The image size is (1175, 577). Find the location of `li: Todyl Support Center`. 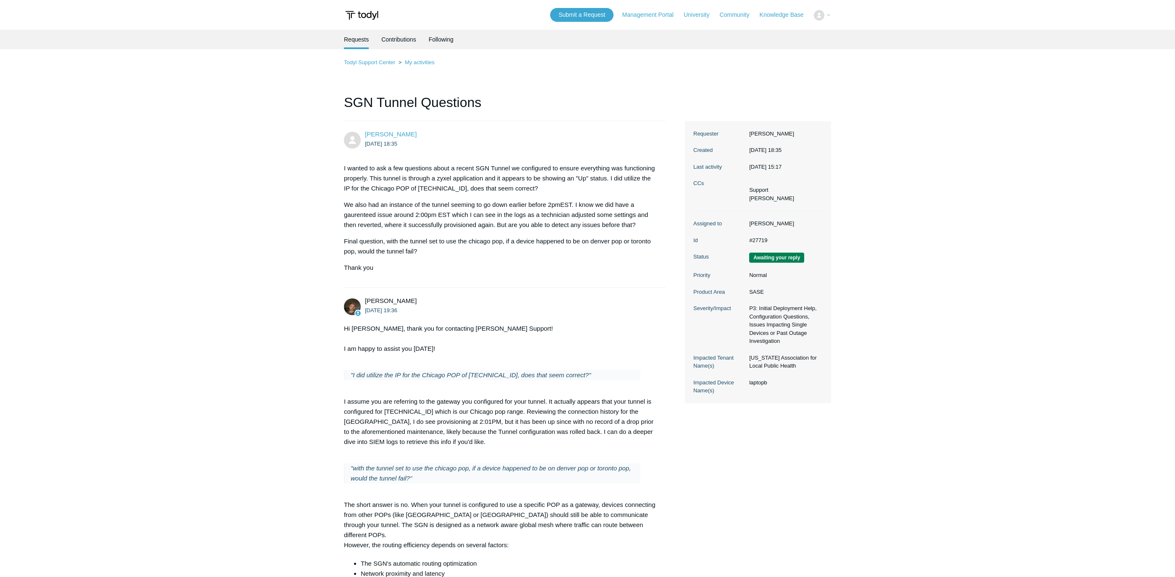

li: Todyl Support Center is located at coordinates (370, 62).